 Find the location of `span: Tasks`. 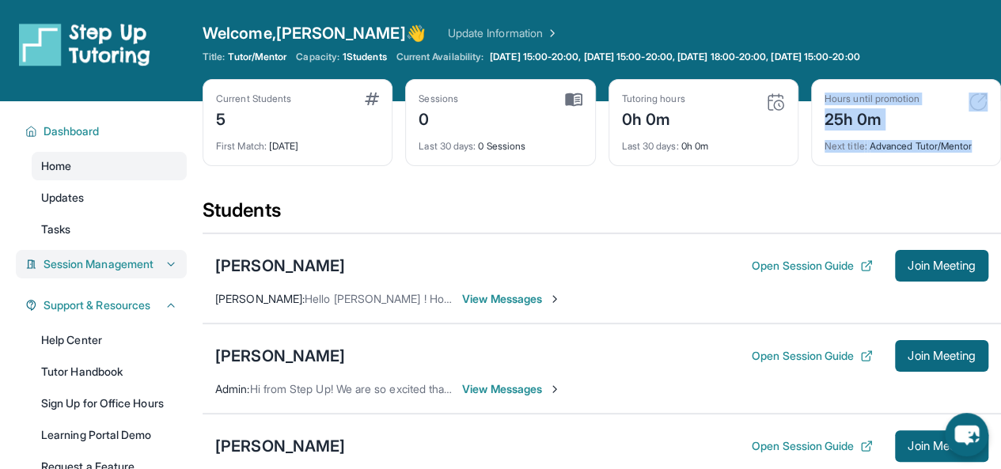

span: Tasks is located at coordinates (55, 229).